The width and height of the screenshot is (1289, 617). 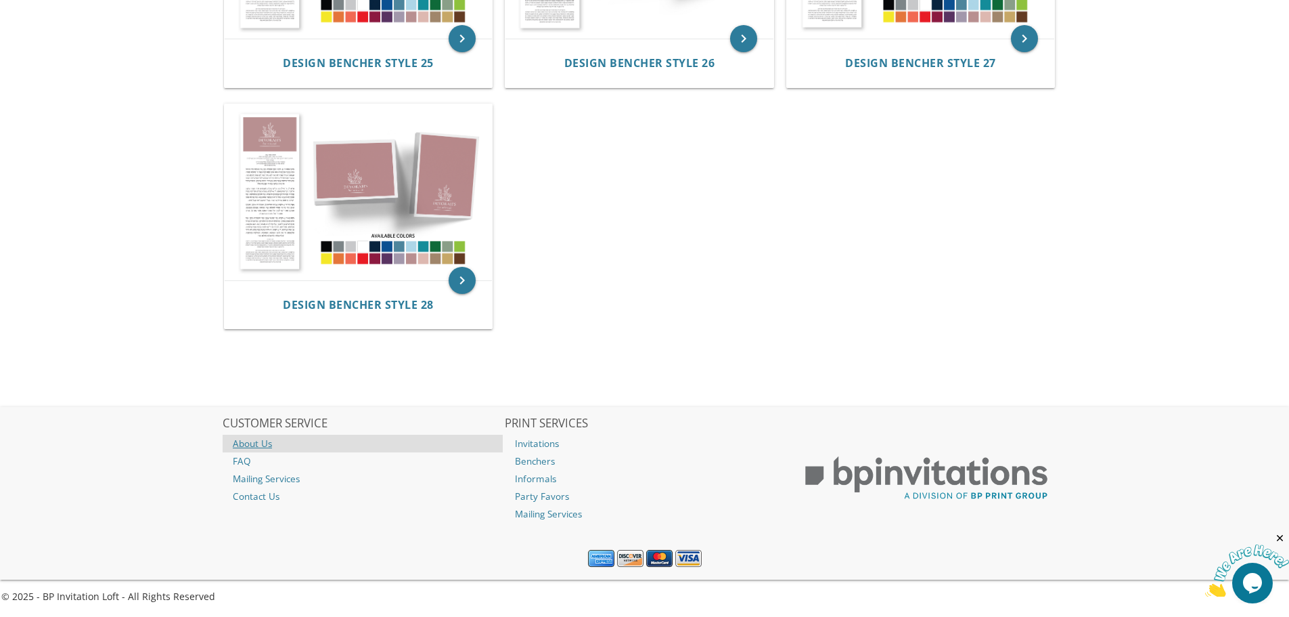 I want to click on a: Contact Us, so click(x=363, y=496).